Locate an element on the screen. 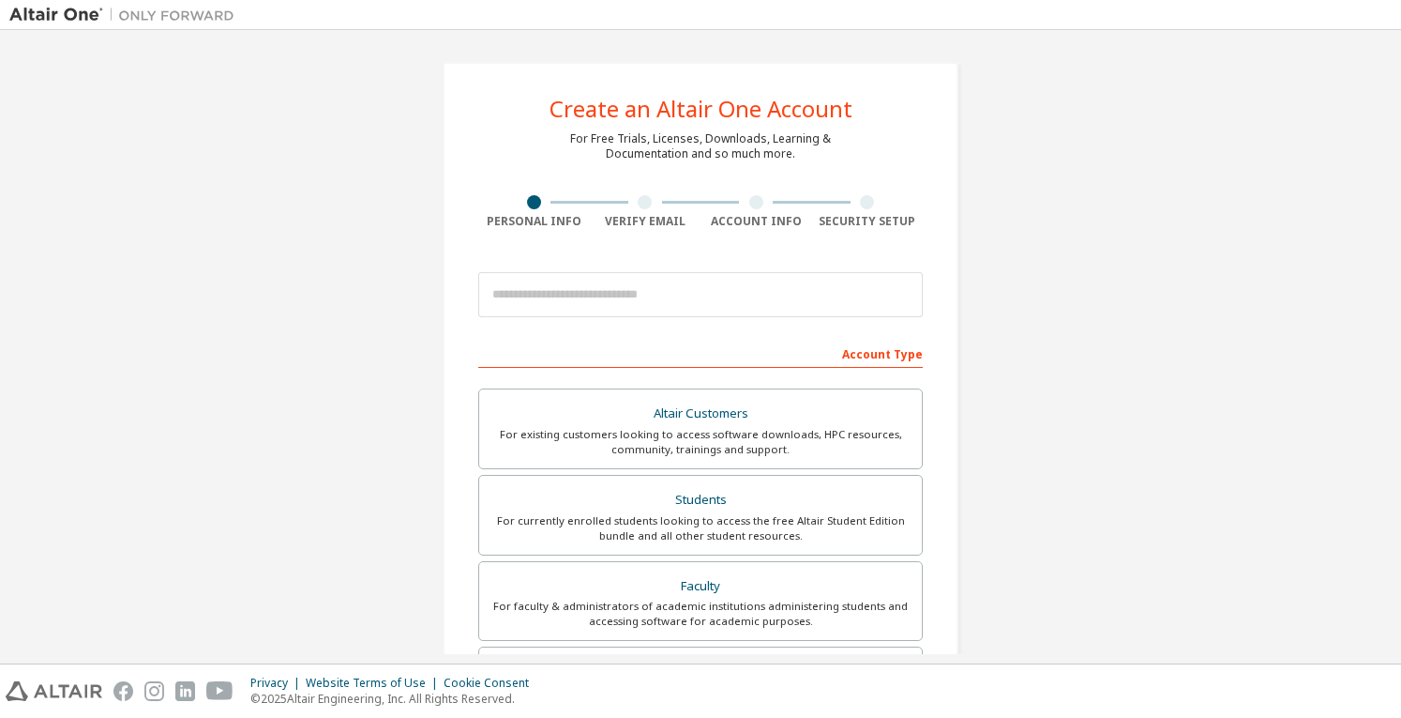 The height and width of the screenshot is (718, 1401). div: For existing customers looking to access software downloads, HPC resources, community, trainings ... is located at coordinates (701, 442).